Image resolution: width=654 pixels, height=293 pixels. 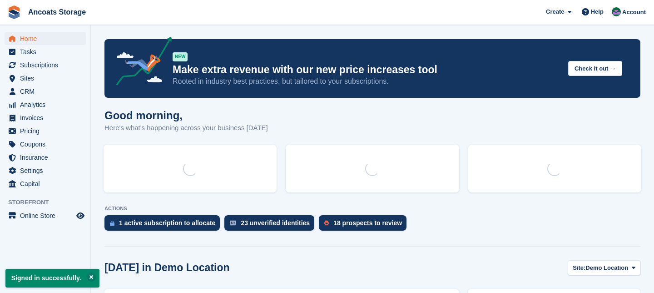 I want to click on span: Subscriptions, so click(x=47, y=65).